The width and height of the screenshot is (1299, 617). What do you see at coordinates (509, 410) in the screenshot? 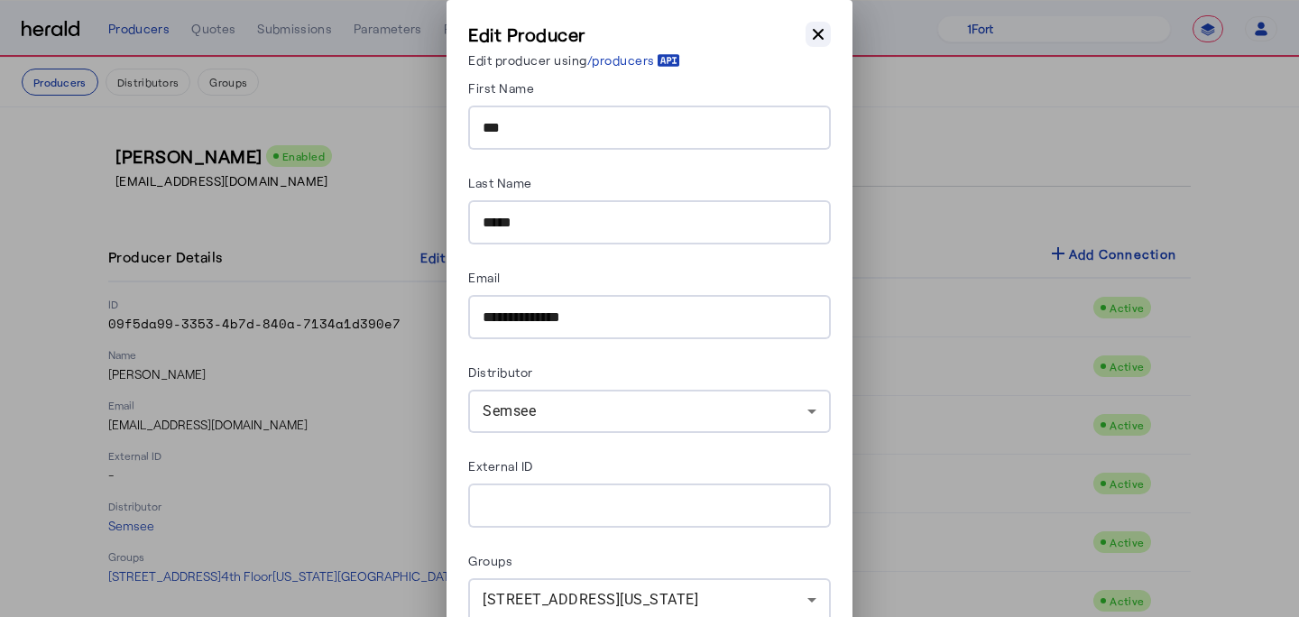
I see `span: Semsee` at bounding box center [509, 410].